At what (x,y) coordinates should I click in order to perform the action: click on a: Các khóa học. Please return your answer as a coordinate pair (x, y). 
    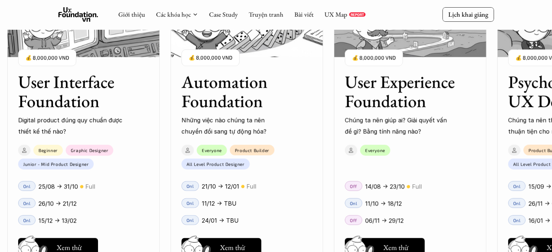
    Looking at the image, I should click on (174, 14).